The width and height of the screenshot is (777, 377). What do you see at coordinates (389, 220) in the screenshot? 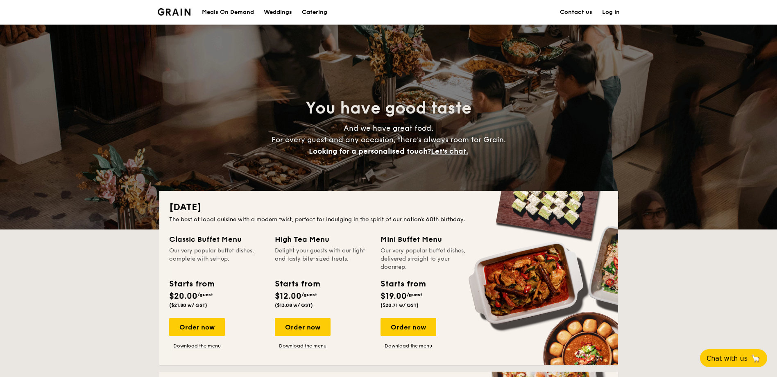
I see `div: The best of local cuisine with a modern twist, perfect for indulging in the spirit of our nation’...` at bounding box center [389, 220].